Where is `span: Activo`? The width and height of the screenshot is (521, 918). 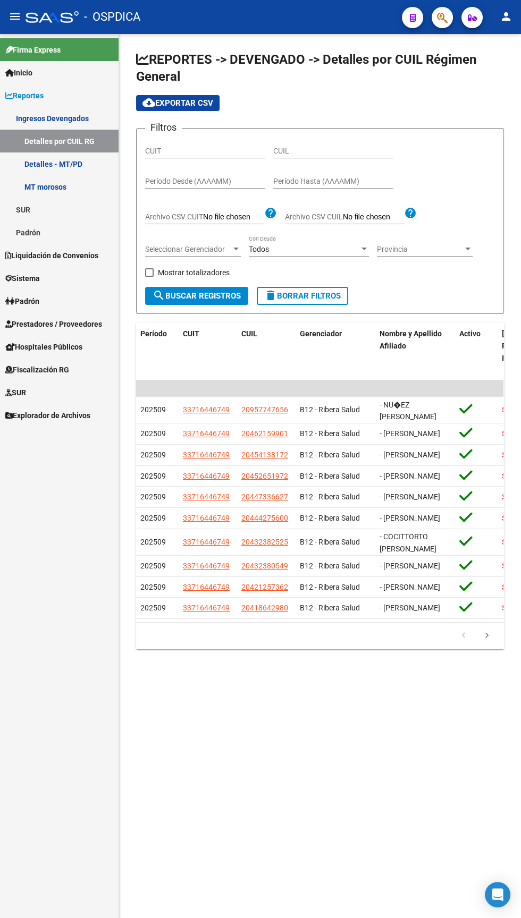 span: Activo is located at coordinates (470, 334).